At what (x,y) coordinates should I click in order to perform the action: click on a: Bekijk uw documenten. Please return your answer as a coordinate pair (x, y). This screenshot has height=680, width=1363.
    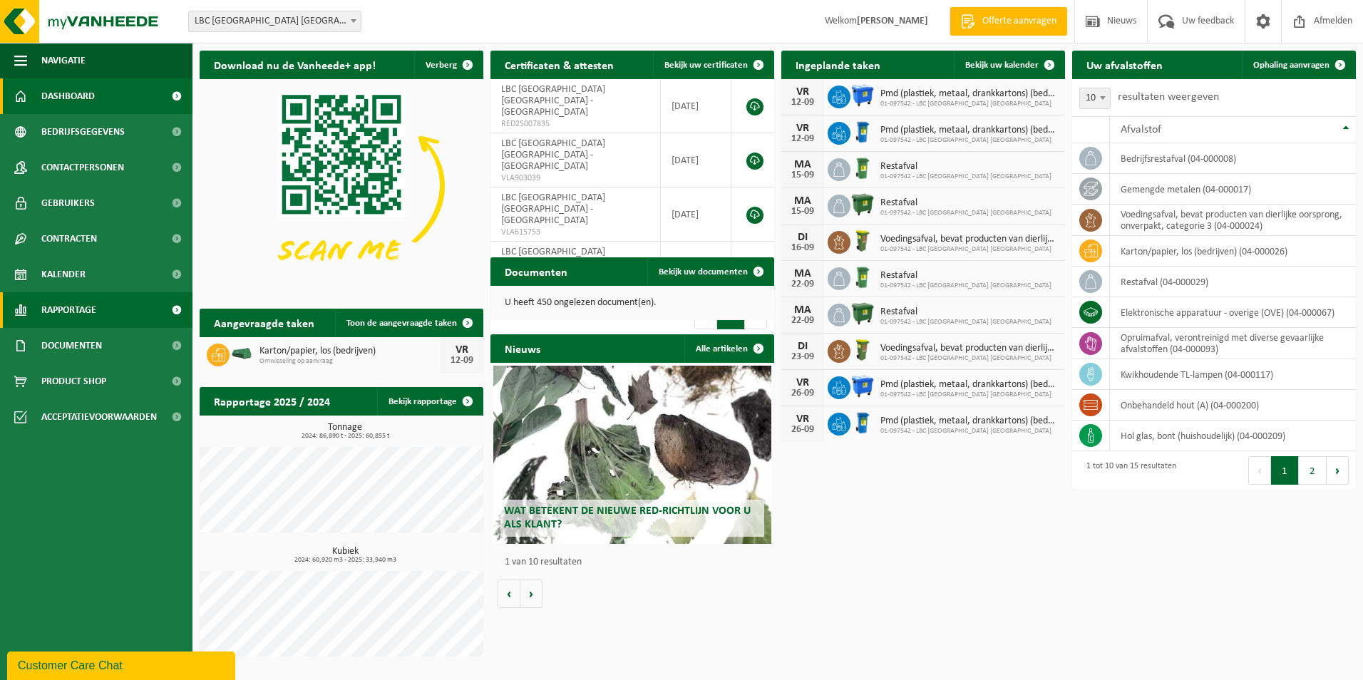
    Looking at the image, I should click on (710, 272).